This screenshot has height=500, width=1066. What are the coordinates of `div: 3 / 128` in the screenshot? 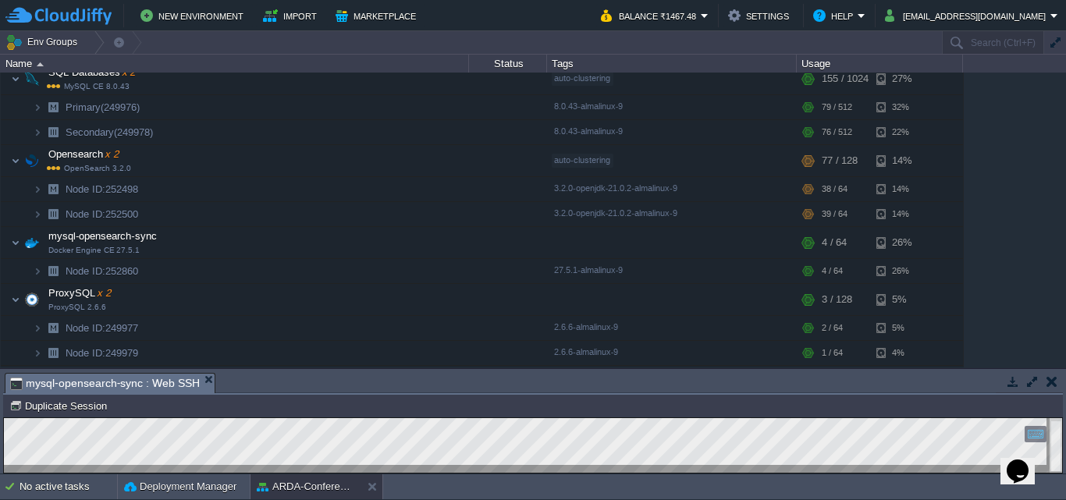 It's located at (836, 300).